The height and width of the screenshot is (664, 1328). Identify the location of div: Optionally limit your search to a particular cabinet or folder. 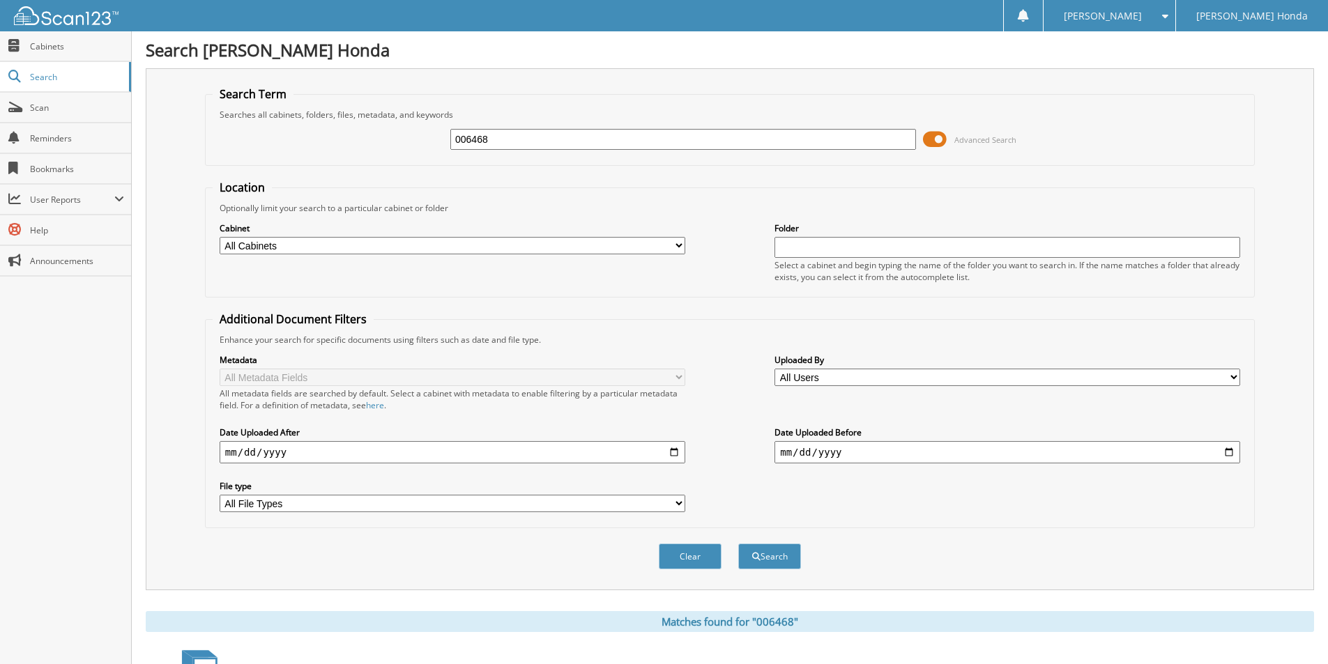
(730, 208).